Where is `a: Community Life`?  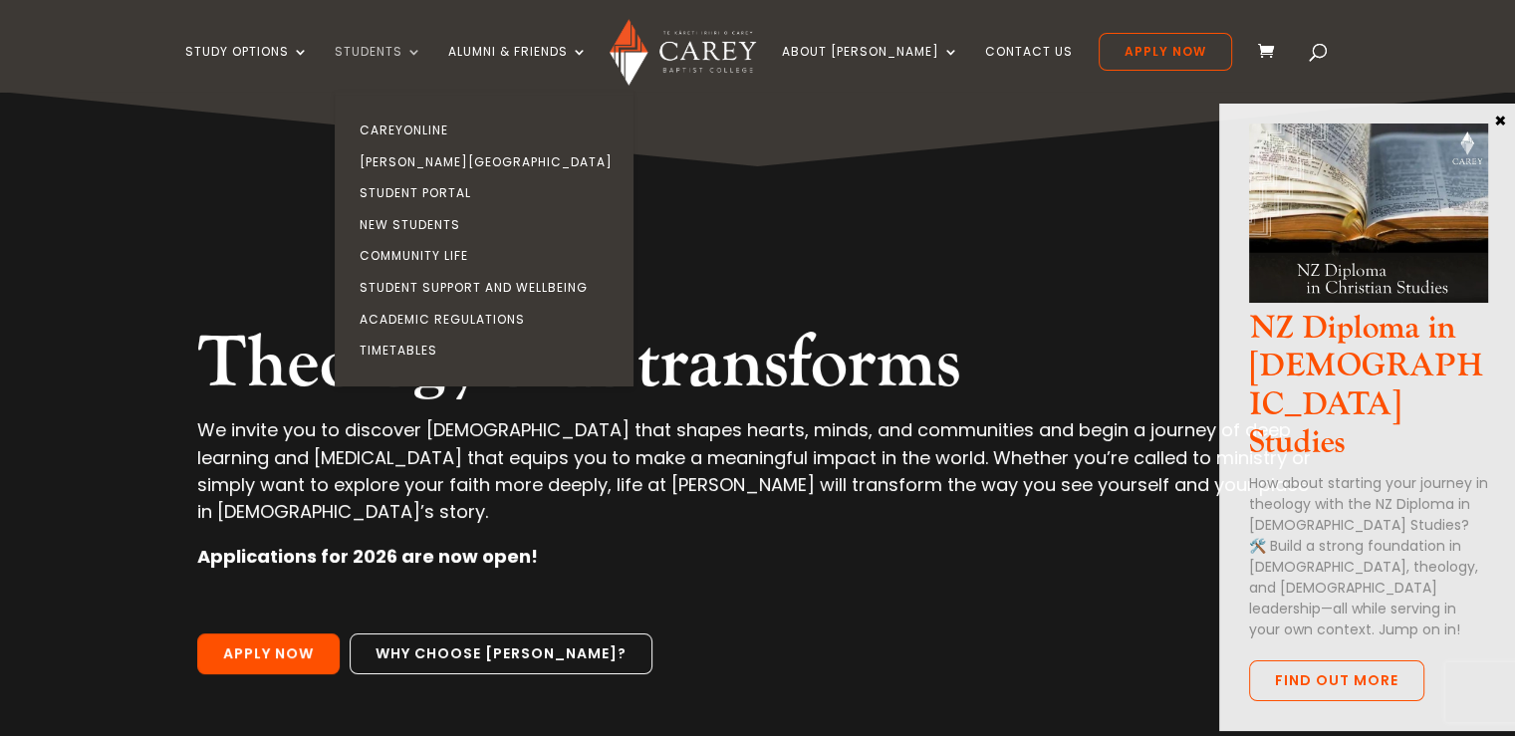
a: Community Life is located at coordinates (489, 256).